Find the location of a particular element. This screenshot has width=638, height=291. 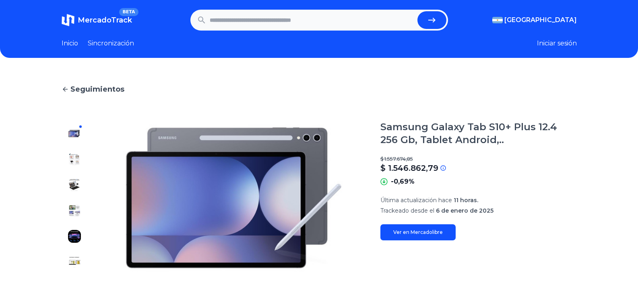

a: Ver en Mercadolibre is located at coordinates (418, 233).